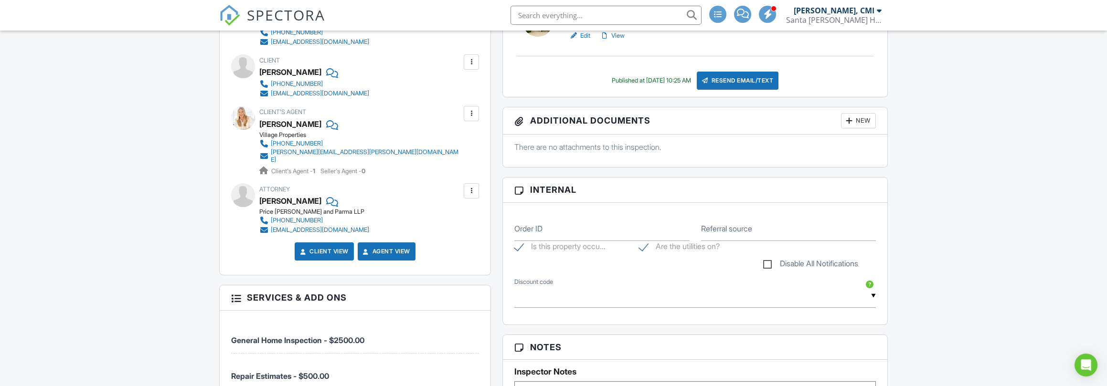 The height and width of the screenshot is (386, 1107). Describe the element at coordinates (679, 248) in the screenshot. I see `label: Are the utilities on?` at that location.